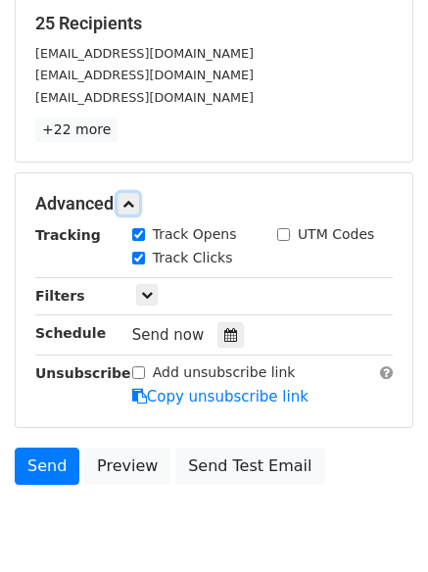 The width and height of the screenshot is (428, 572). I want to click on a: Copy unsubscribe link, so click(220, 397).